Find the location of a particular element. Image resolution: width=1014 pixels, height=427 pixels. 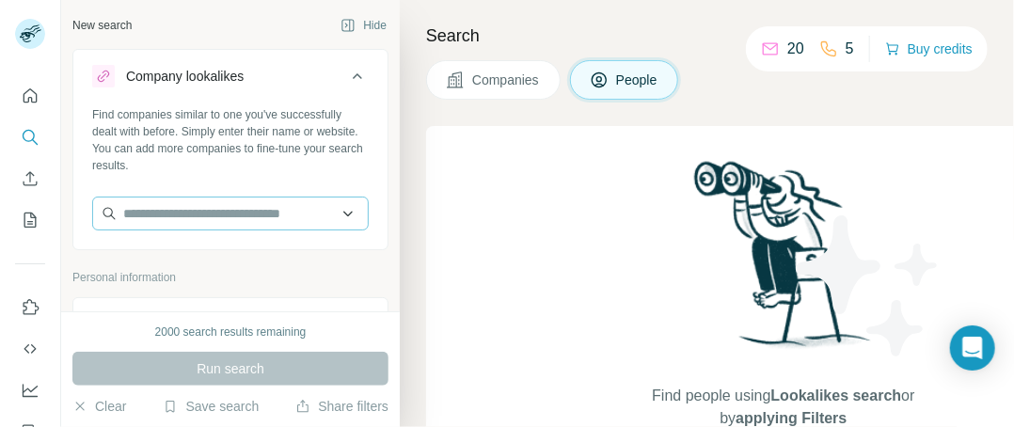

p: 20 is located at coordinates (796, 49).